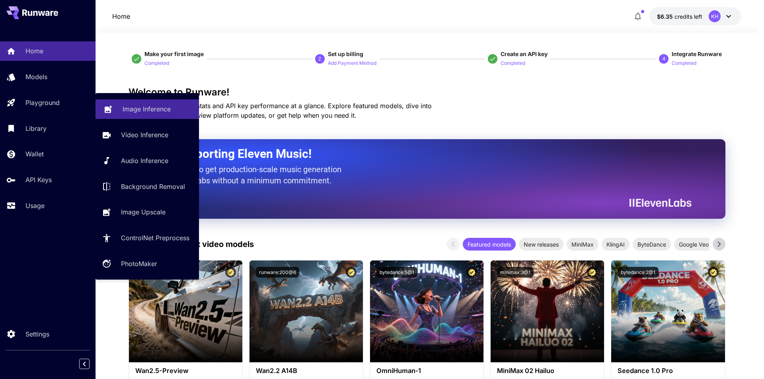  What do you see at coordinates (147, 135) in the screenshot?
I see `a: Video Inference` at bounding box center [147, 135].